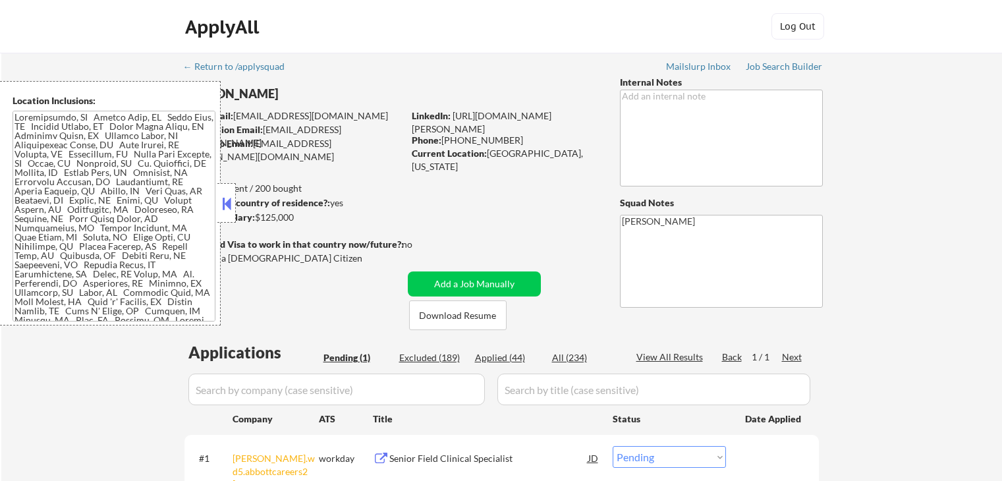 This screenshot has height=481, width=1002. I want to click on div: no, so click(420, 244).